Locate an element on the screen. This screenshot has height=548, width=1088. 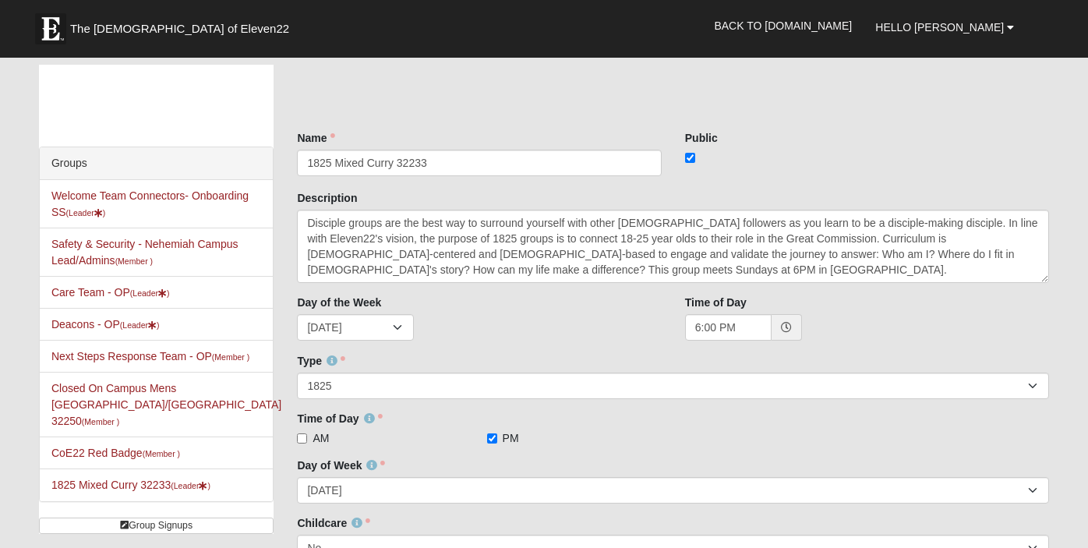
label: Day of the Week is located at coordinates (339, 302).